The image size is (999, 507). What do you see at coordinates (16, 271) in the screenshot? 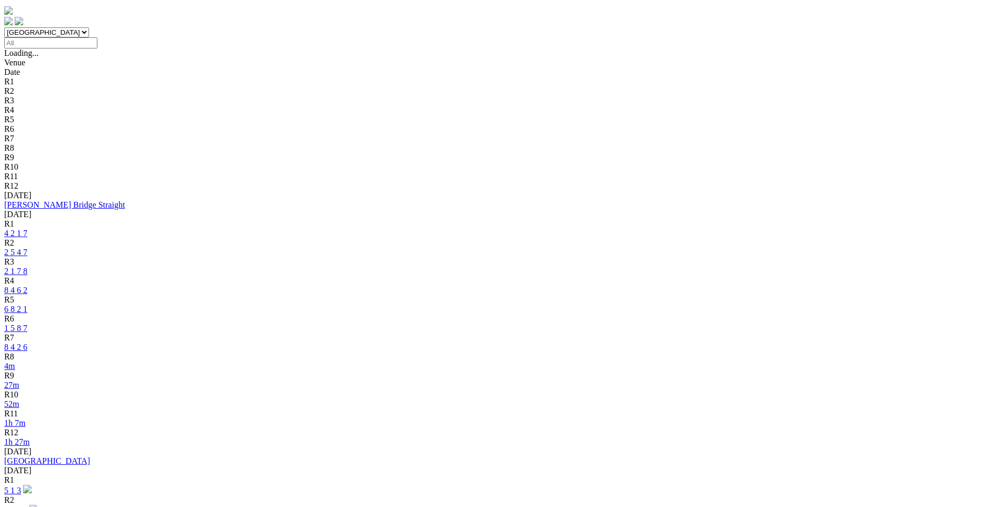
I see `a: 2 1 7 8` at bounding box center [16, 271].